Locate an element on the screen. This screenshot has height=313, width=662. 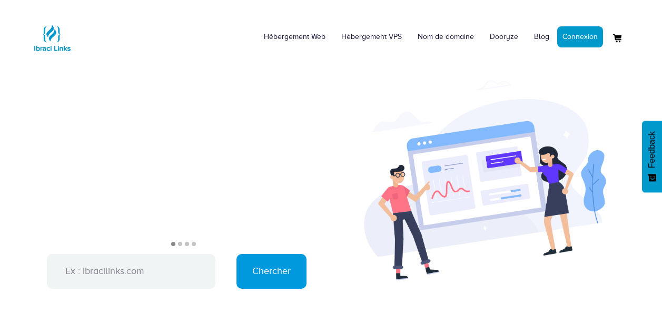
input: Chercher is located at coordinates (271, 271).